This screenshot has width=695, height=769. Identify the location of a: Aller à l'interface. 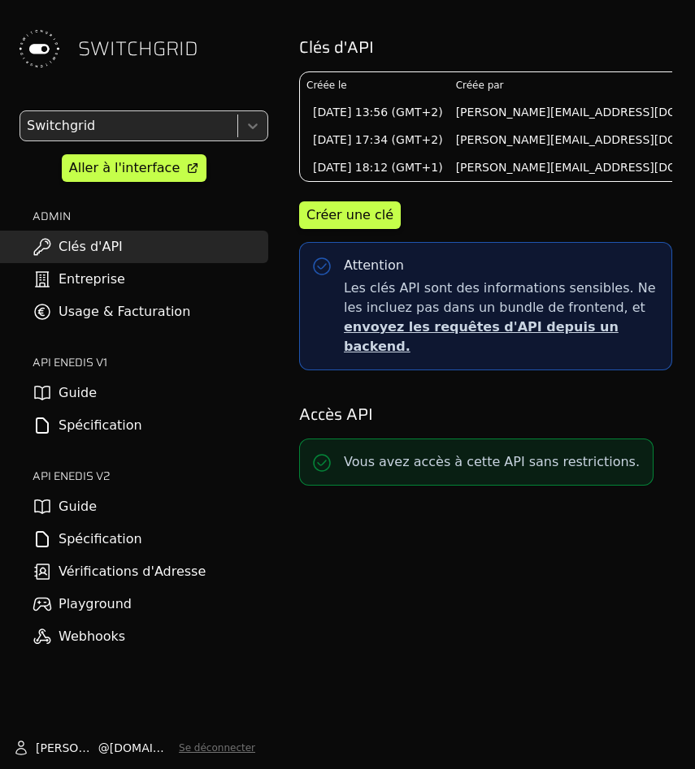
(134, 168).